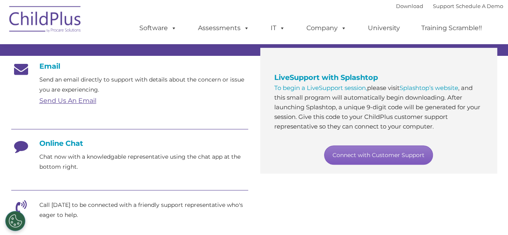  What do you see at coordinates (130, 66) in the screenshot?
I see `h4: Email` at bounding box center [130, 66].